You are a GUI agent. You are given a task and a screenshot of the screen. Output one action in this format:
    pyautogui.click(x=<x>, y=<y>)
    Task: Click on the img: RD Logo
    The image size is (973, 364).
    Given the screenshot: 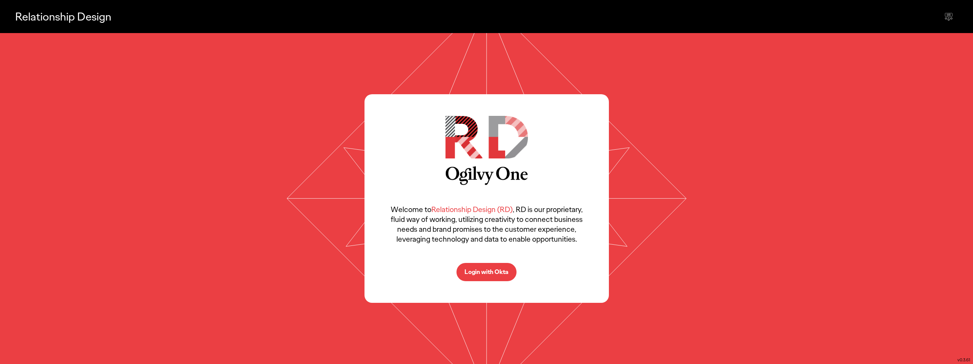 What is the action you would take?
    pyautogui.click(x=487, y=137)
    